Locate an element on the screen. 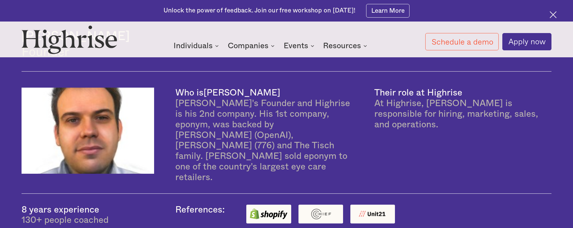 The height and width of the screenshot is (228, 573). a: Apply now is located at coordinates (527, 42).